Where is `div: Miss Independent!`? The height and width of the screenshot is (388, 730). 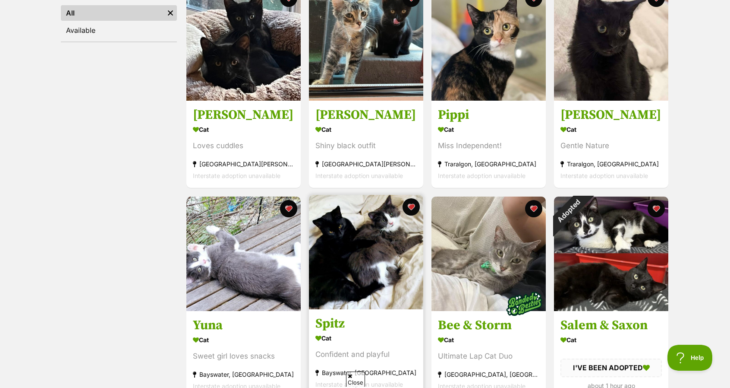
div: Miss Independent! is located at coordinates (489, 146).